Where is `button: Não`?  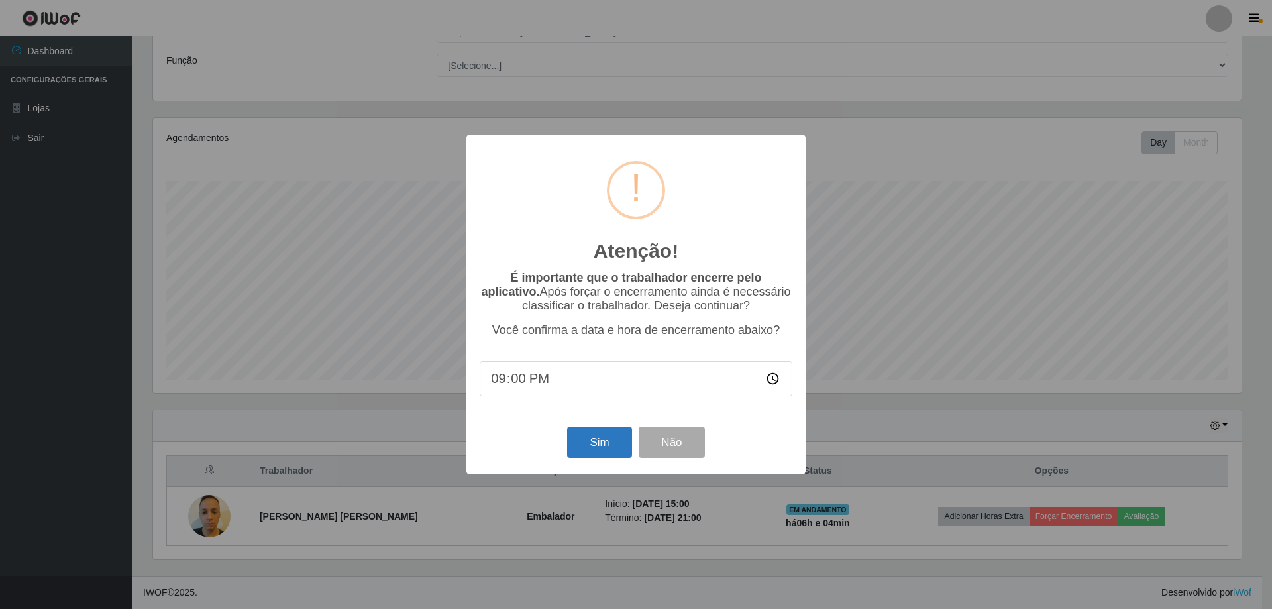
button: Não is located at coordinates (671, 442).